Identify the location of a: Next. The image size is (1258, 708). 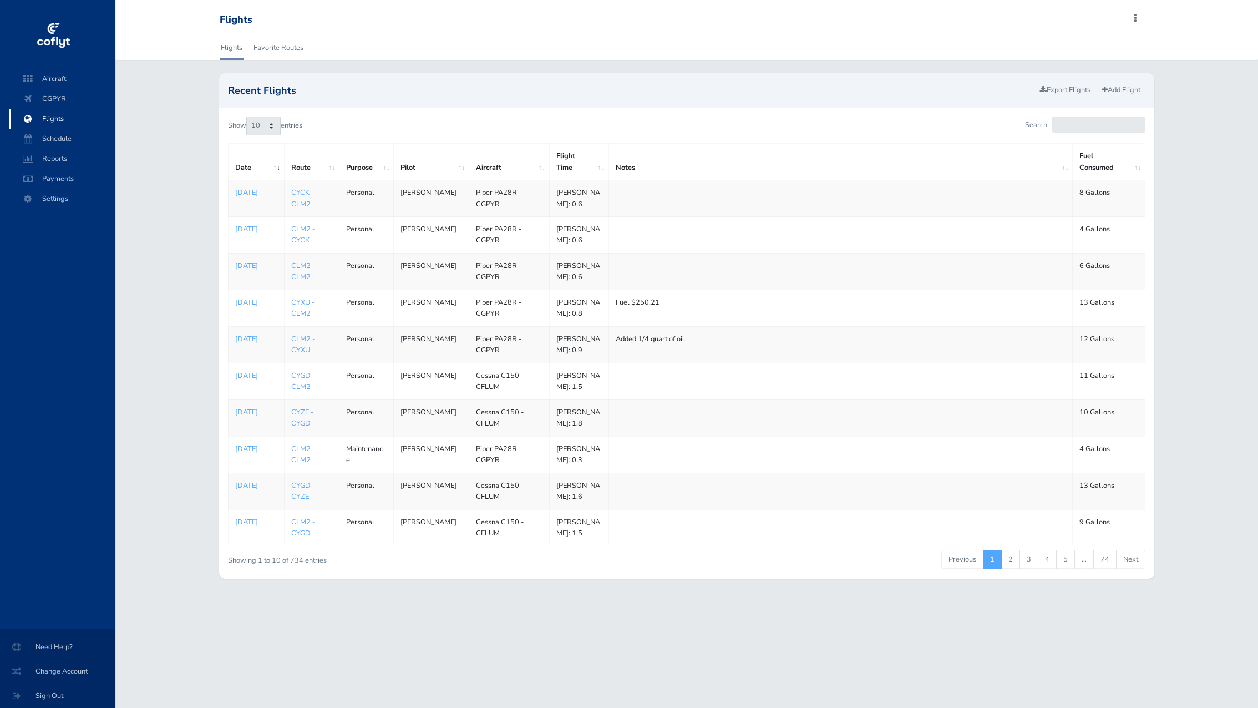
(1131, 559).